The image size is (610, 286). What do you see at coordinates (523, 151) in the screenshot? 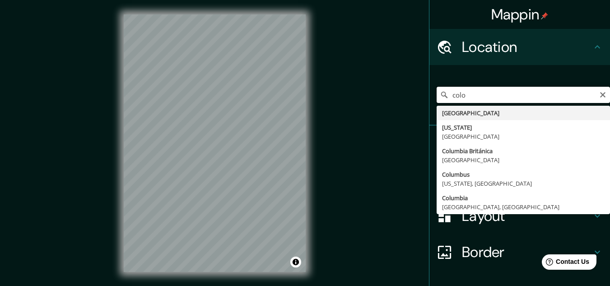
I see `div: Columbia Británica` at bounding box center [523, 151].